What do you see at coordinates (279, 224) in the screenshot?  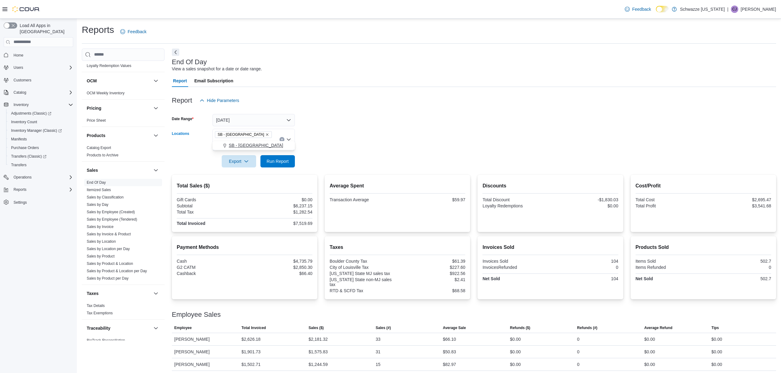 I see `div: $7,519.69` at bounding box center [279, 224].